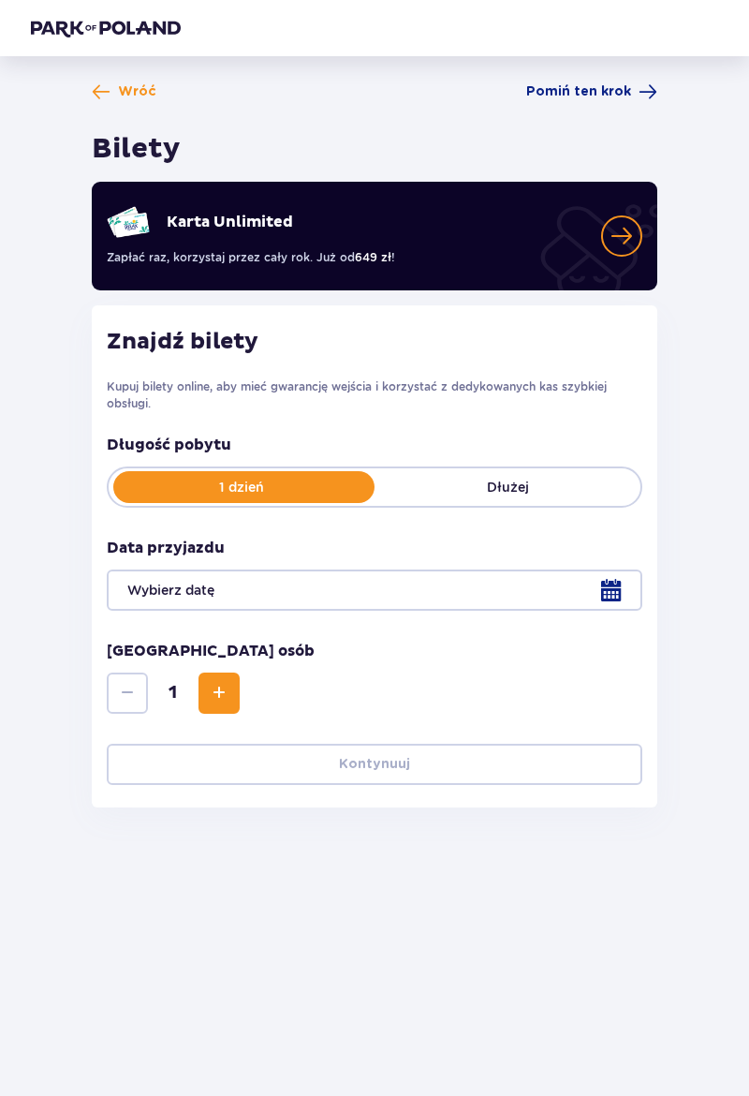 The width and height of the screenshot is (749, 1096). I want to click on p: Dłużej, so click(508, 487).